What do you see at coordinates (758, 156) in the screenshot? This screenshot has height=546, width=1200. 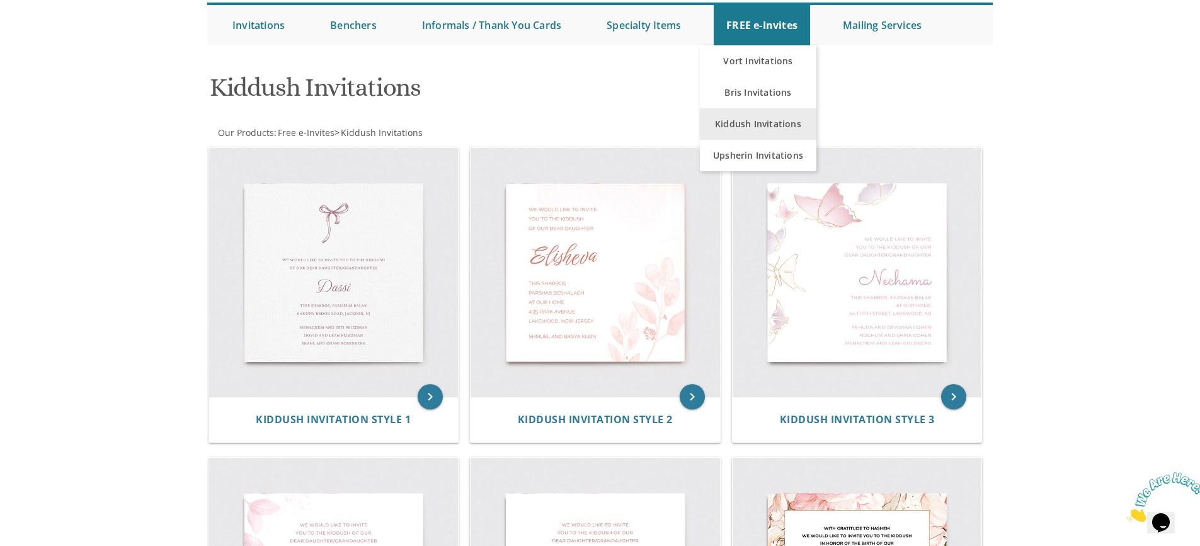 I see `a: Upsherin Invitations` at bounding box center [758, 156].